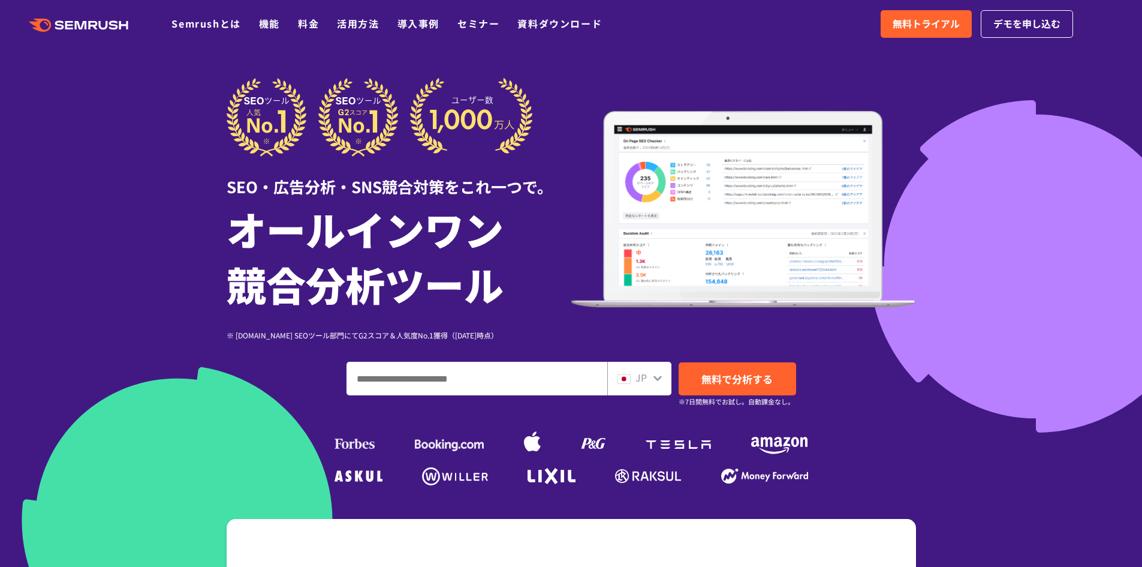  Describe the element at coordinates (358, 23) in the screenshot. I see `a: 活用方法` at that location.